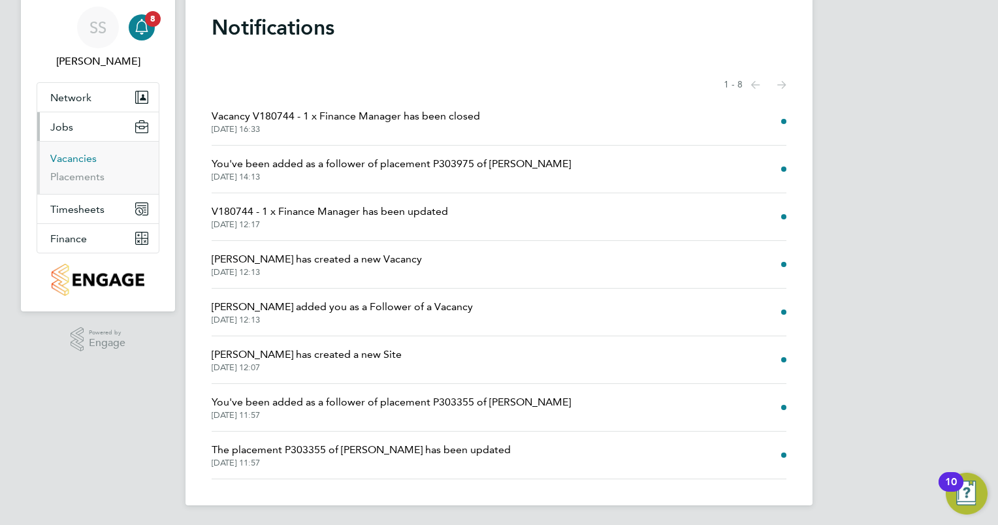 The image size is (998, 525). What do you see at coordinates (951, 491) in the screenshot?
I see `div: 10` at bounding box center [951, 491].